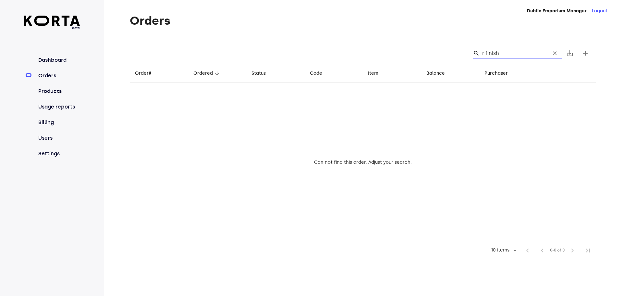 This screenshot has height=296, width=623. What do you see at coordinates (58, 154) in the screenshot?
I see `a: Settings` at bounding box center [58, 154].